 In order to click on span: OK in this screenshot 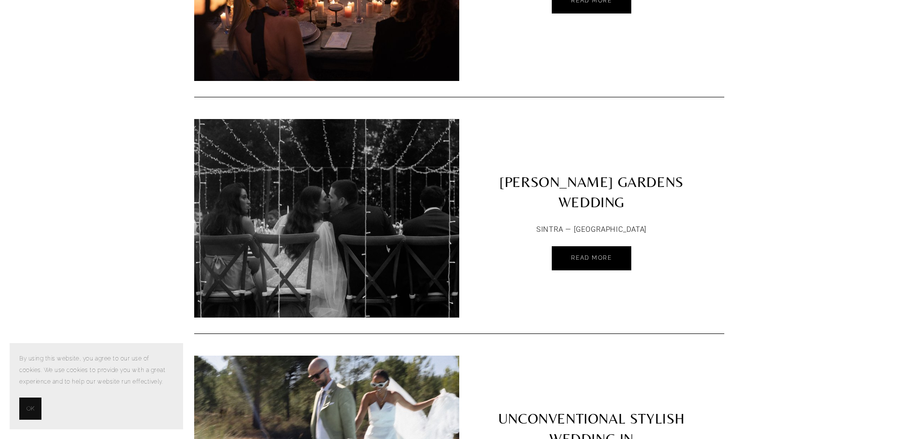, I will do `click(30, 409)`.